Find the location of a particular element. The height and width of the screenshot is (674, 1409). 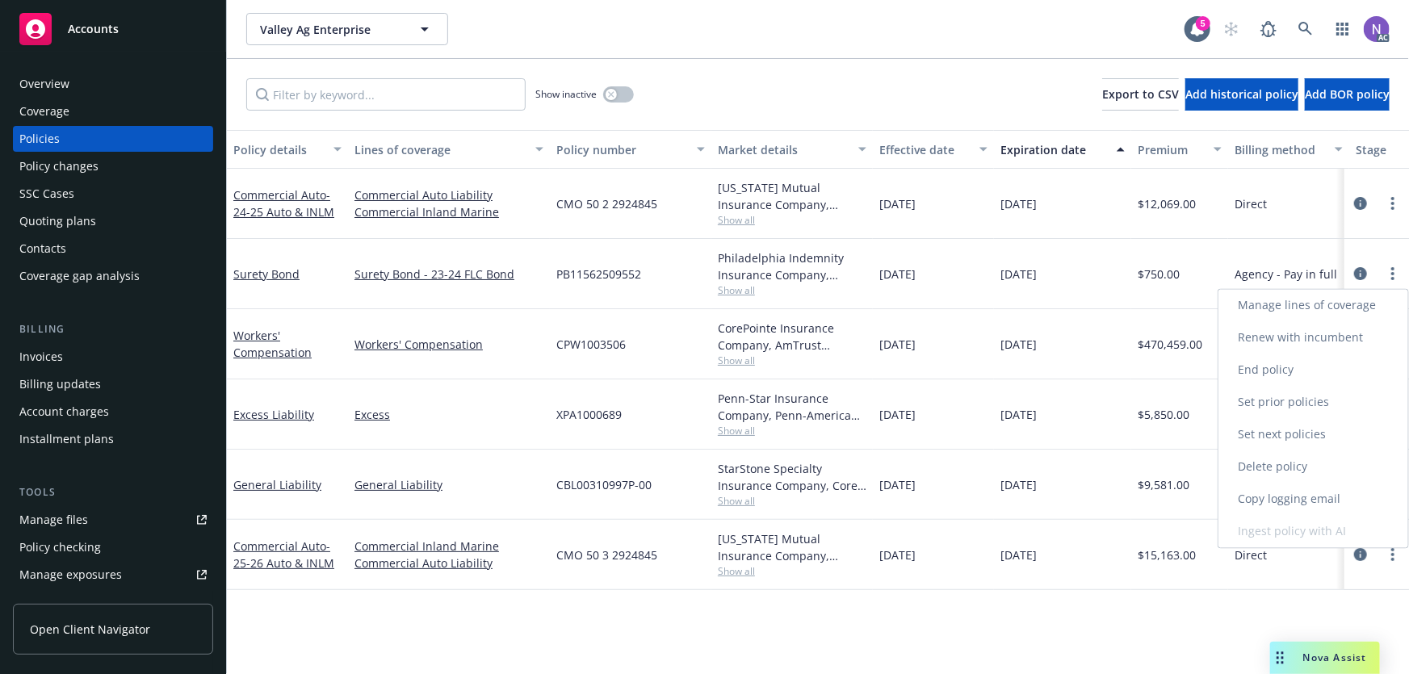

span: XPA1000689 is located at coordinates (589, 414).